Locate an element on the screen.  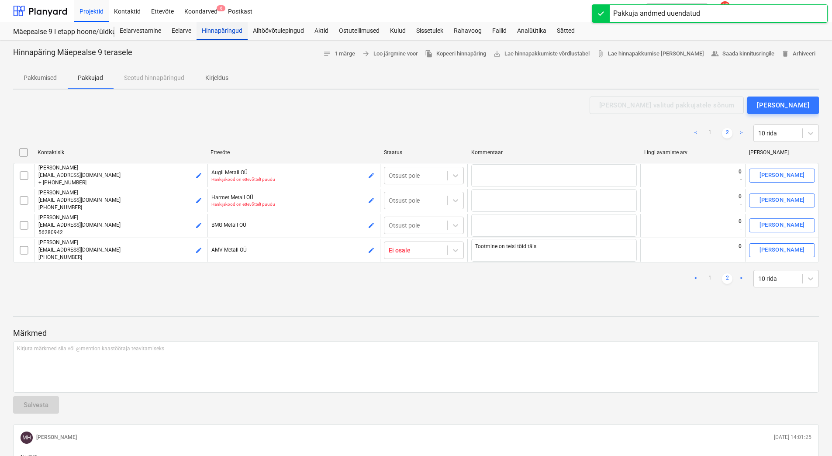
span: attach_file is located at coordinates (601, 54).